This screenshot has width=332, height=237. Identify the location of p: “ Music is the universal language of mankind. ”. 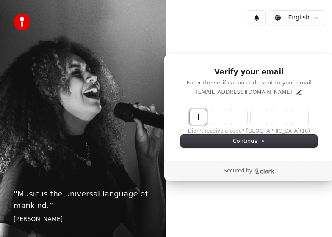
(83, 200).